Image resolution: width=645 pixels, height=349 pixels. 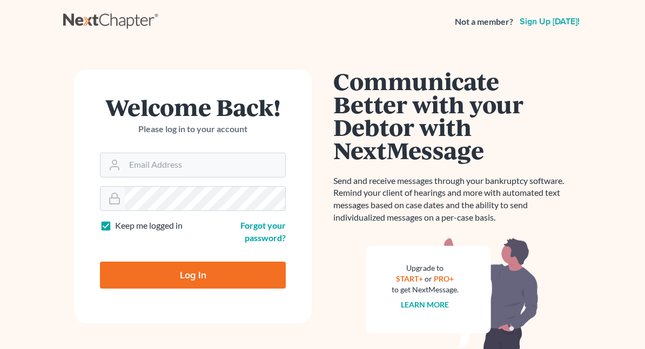 I want to click on a: PRO+, so click(x=444, y=279).